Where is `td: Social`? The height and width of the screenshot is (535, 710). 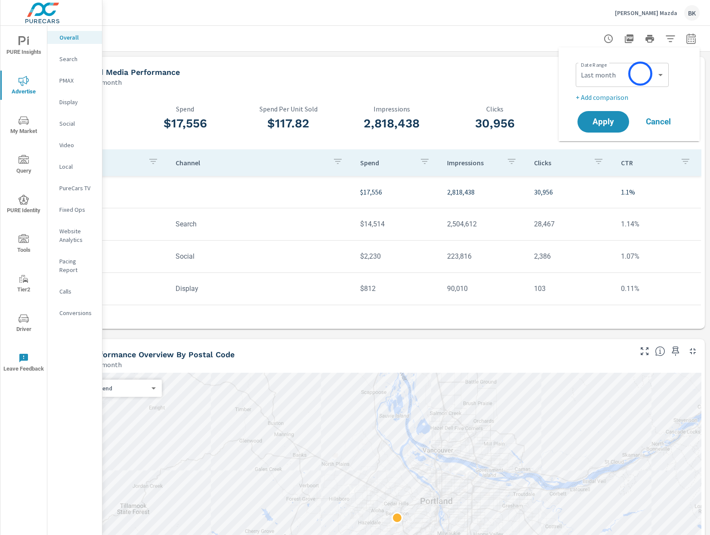 td: Social is located at coordinates (261, 256).